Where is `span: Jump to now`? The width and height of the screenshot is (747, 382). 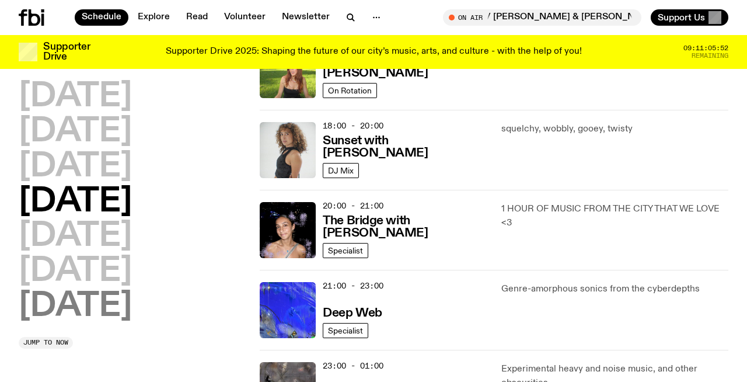
span: Jump to now is located at coordinates (46, 342).